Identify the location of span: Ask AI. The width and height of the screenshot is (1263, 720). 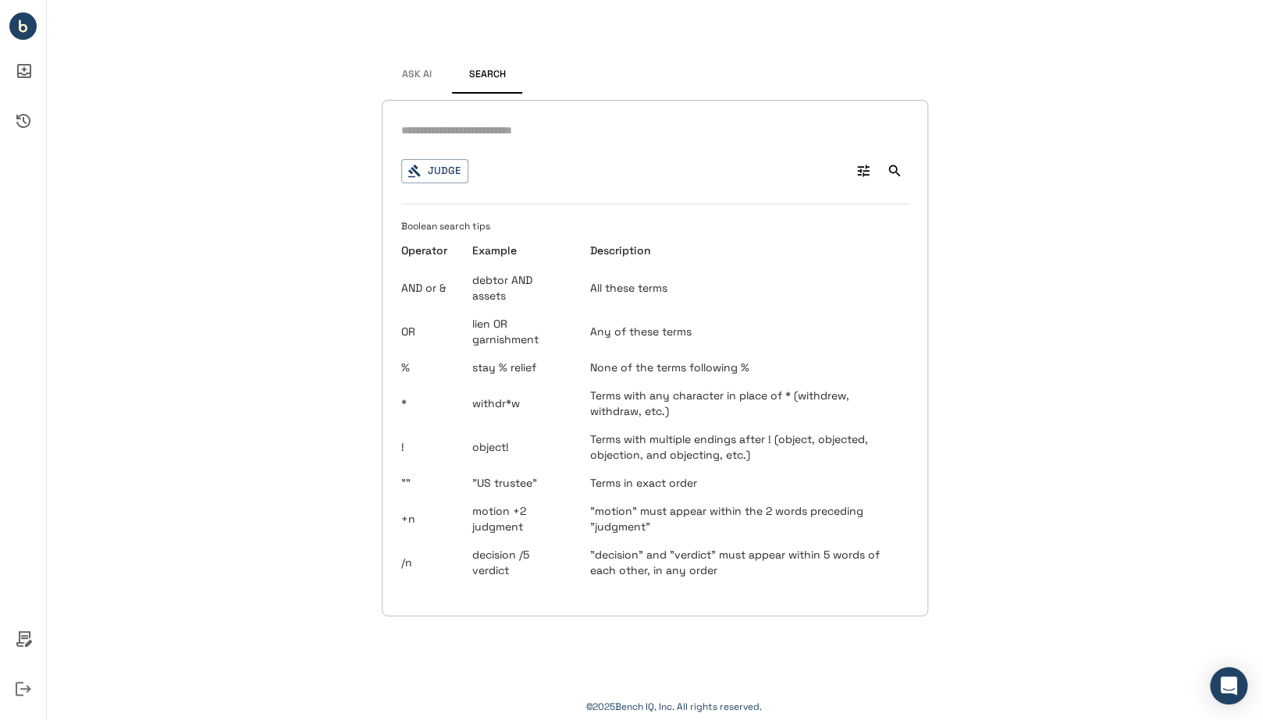
(417, 75).